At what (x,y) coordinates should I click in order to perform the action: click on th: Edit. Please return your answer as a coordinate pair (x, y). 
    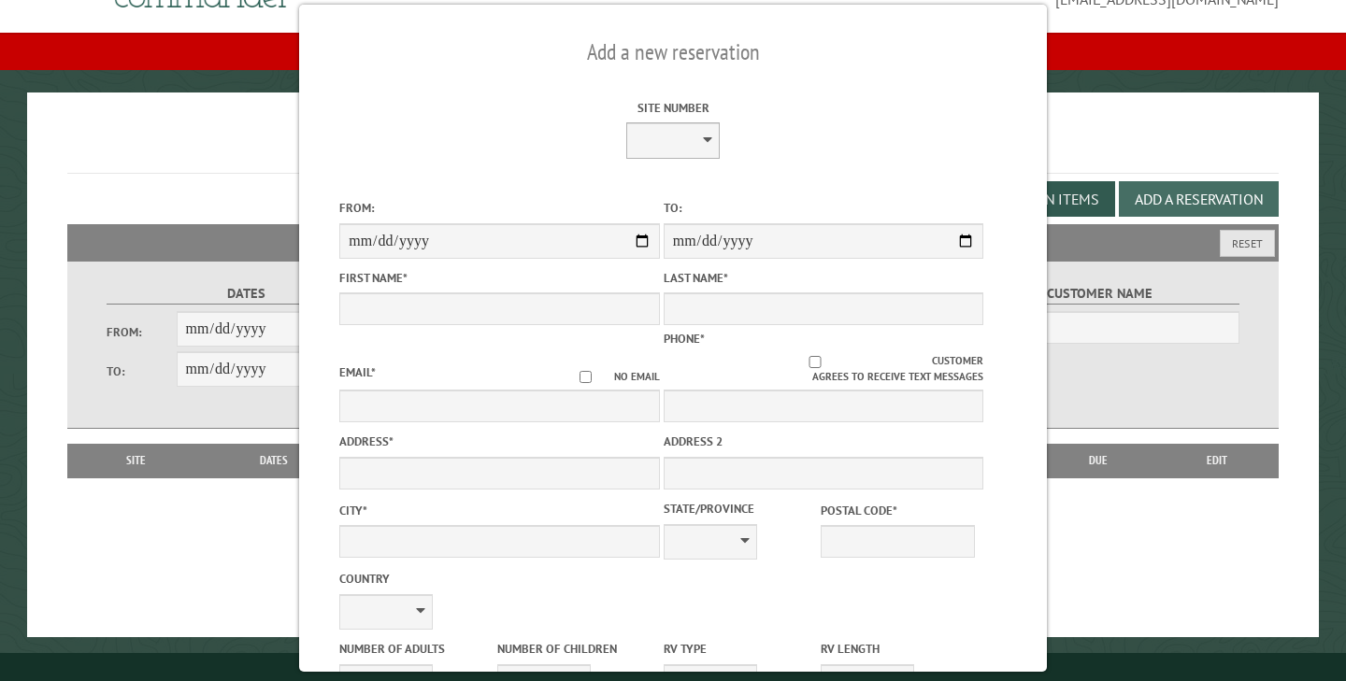
    Looking at the image, I should click on (1217, 461).